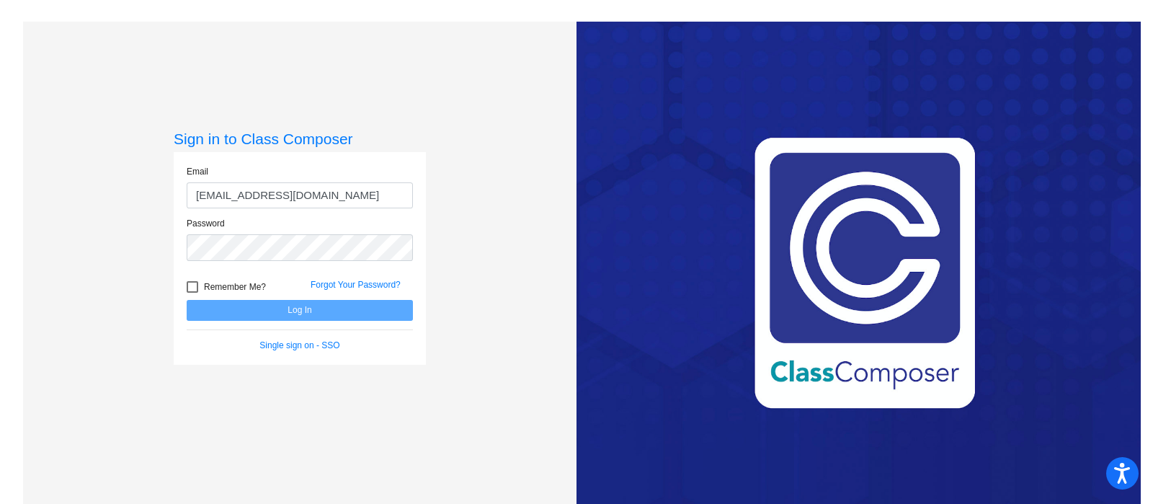  I want to click on label: Email, so click(197, 172).